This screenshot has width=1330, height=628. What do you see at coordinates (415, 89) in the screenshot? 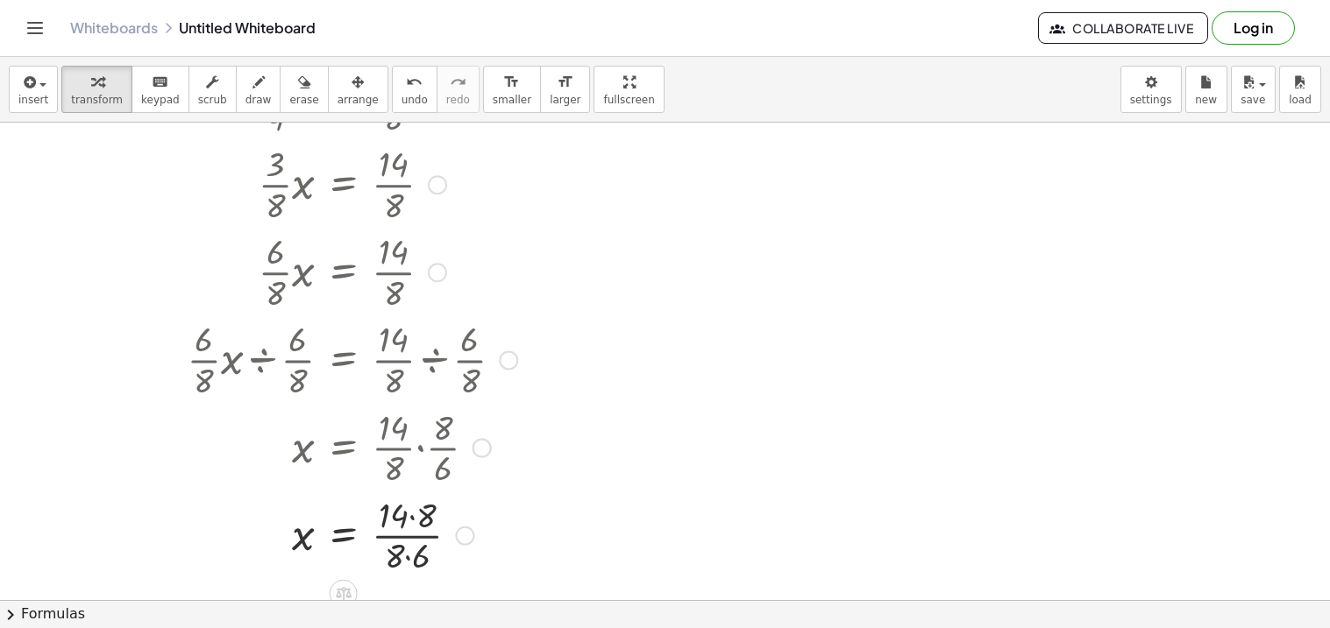
I see `button: undoundo` at bounding box center [415, 89].